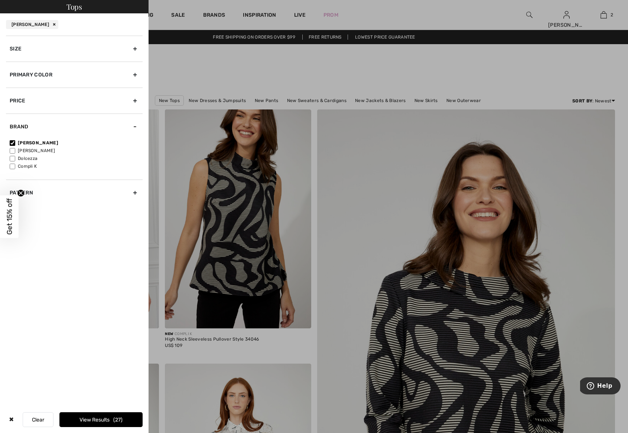  I want to click on div: Primary Color, so click(74, 75).